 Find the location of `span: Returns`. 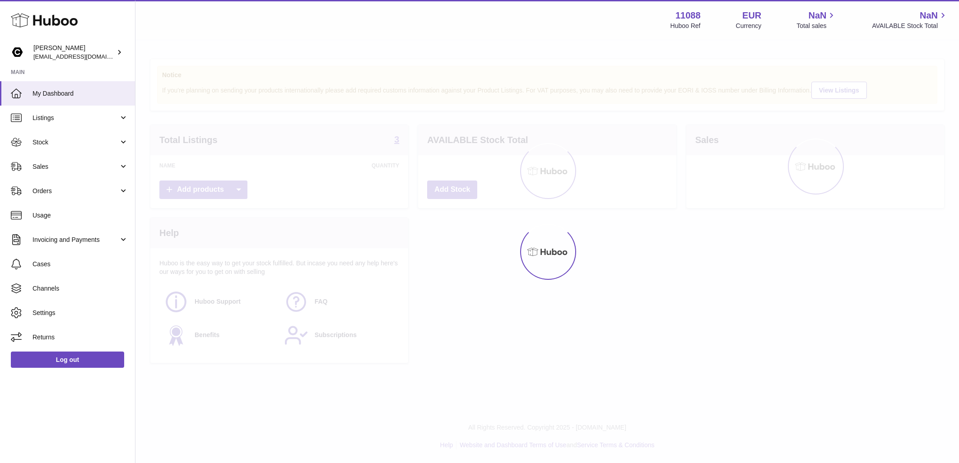

span: Returns is located at coordinates (80, 337).